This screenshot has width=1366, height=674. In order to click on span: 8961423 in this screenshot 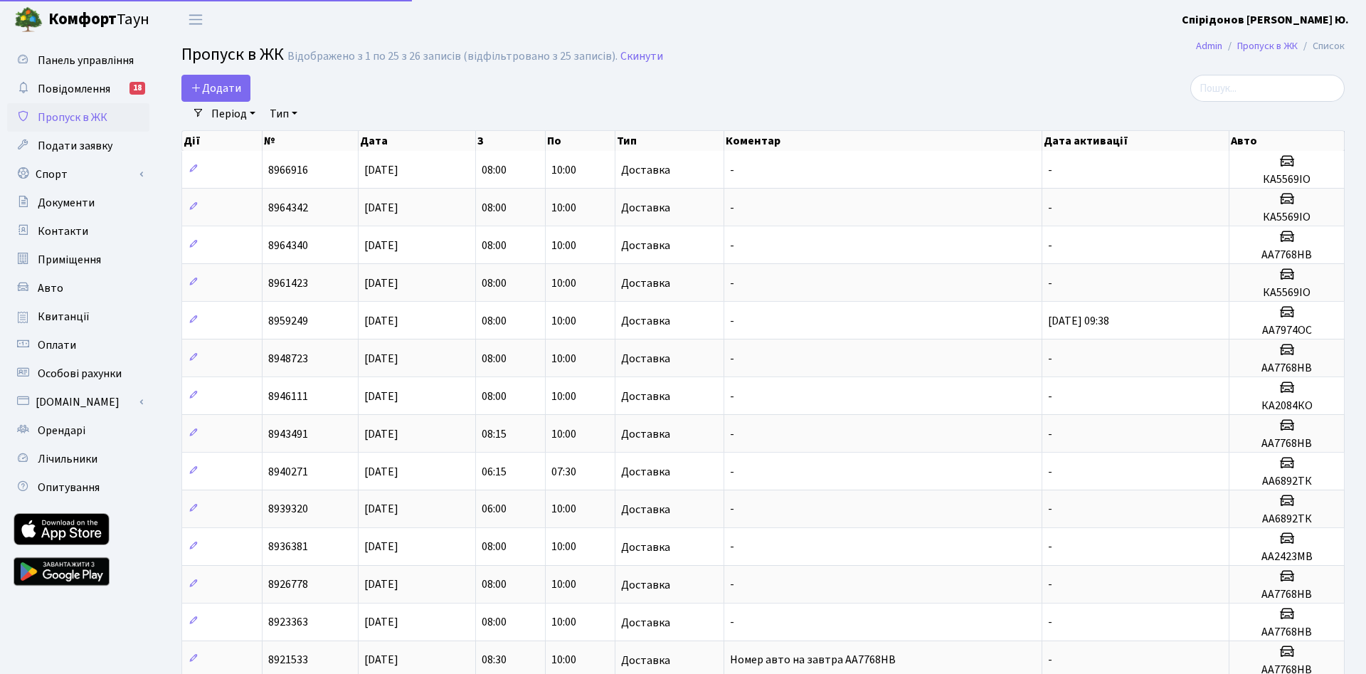, I will do `click(288, 283)`.